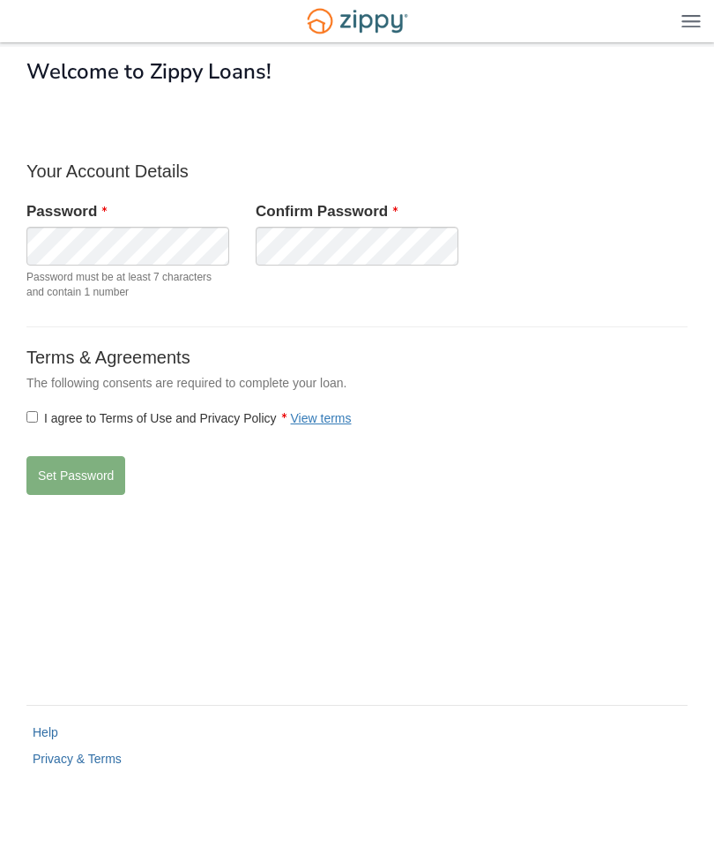 The height and width of the screenshot is (862, 714). Describe the element at coordinates (128, 285) in the screenshot. I see `span: Password must be at least 7 characters and contain 1 number` at that location.